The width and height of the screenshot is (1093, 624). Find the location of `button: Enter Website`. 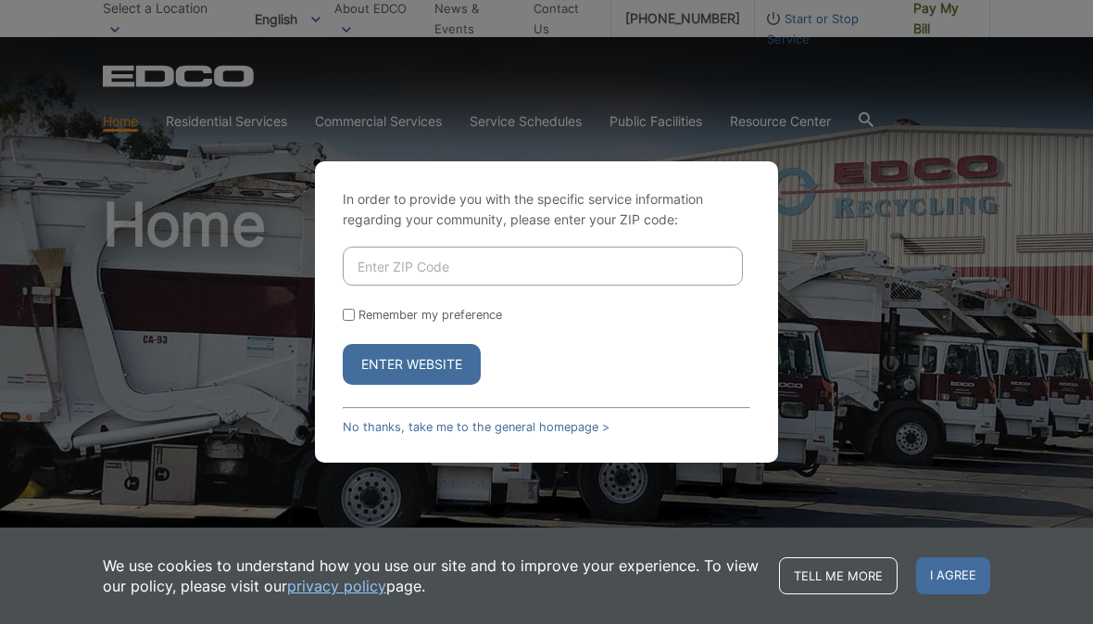

button: Enter Website is located at coordinates (411, 364).